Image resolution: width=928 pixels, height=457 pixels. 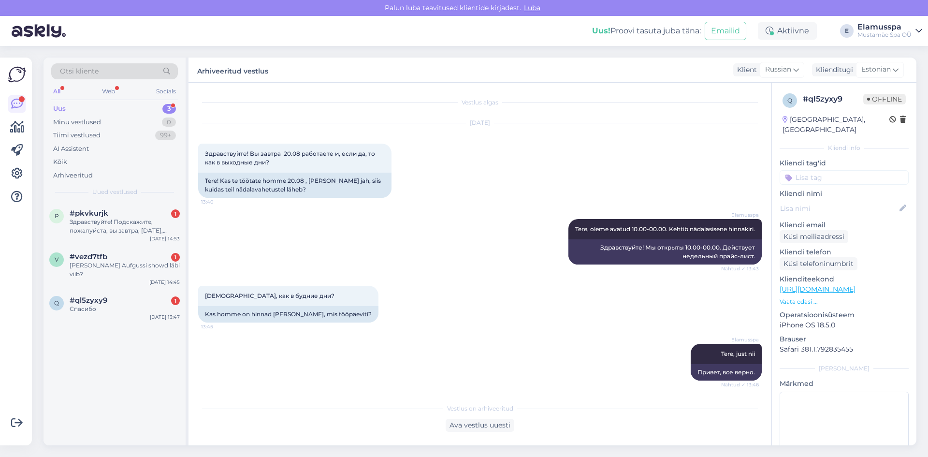 What do you see at coordinates (88, 257) in the screenshot?
I see `span: #vezd7tfb` at bounding box center [88, 257].